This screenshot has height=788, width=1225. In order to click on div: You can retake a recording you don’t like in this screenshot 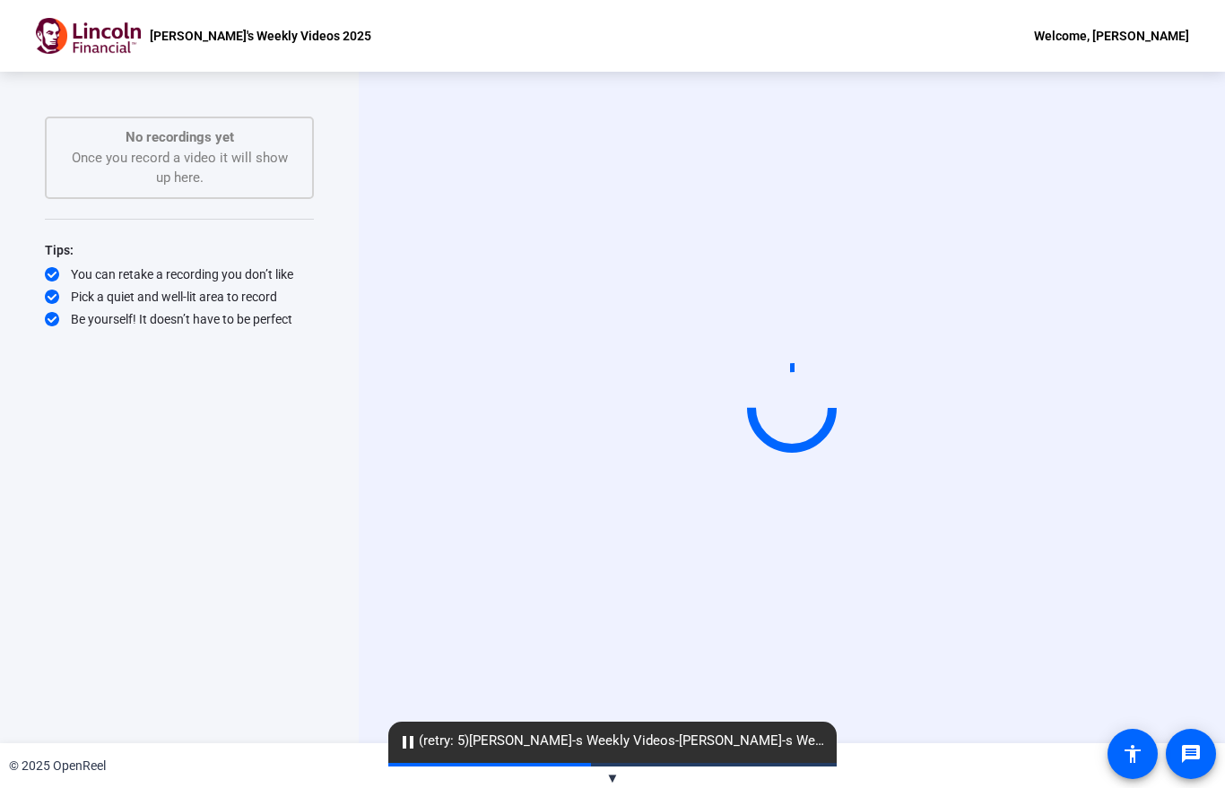, I will do `click(179, 274)`.